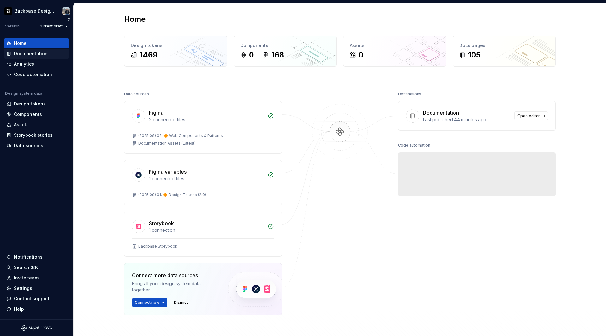 Image resolution: width=606 pixels, height=336 pixels. What do you see at coordinates (37, 125) in the screenshot?
I see `a: Assets` at bounding box center [37, 125].